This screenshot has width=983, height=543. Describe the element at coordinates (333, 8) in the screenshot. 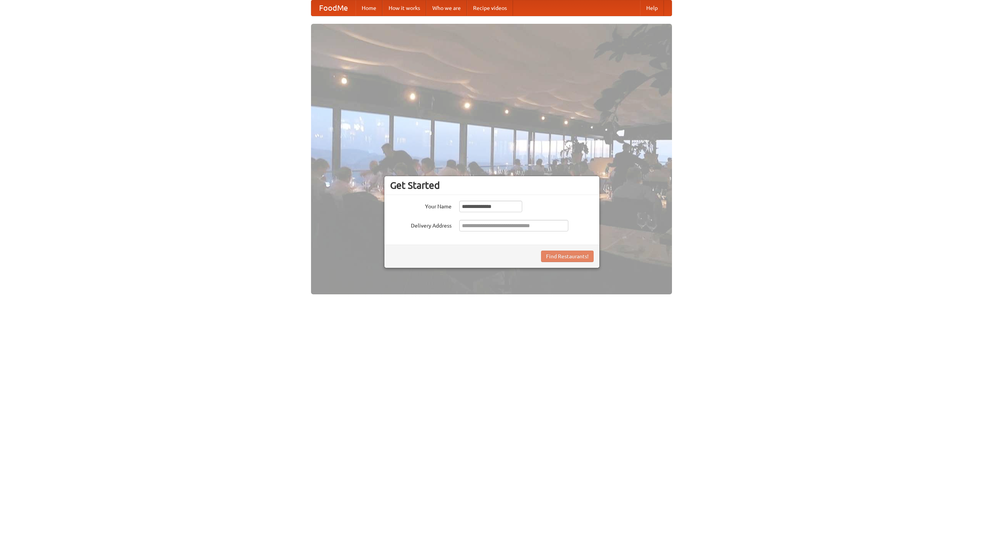

I see `a: FoodMe` at that location.